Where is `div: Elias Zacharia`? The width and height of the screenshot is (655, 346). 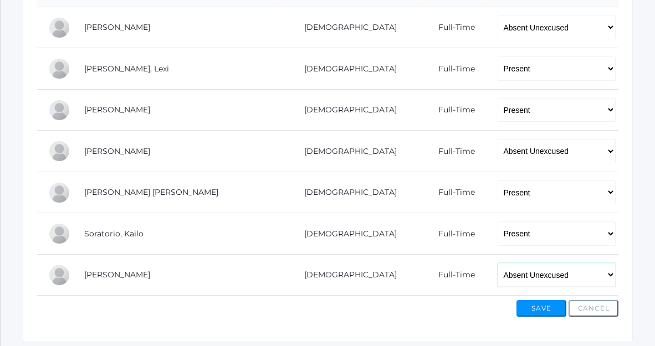
div: Elias Zacharia is located at coordinates (59, 275).